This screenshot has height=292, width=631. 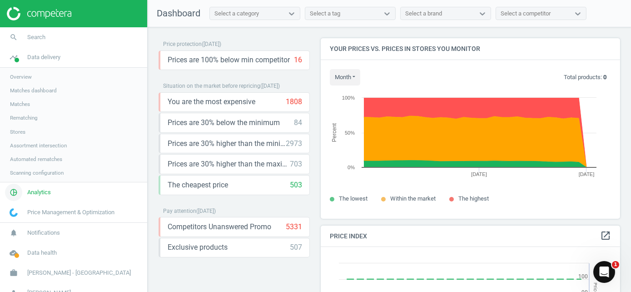 What do you see at coordinates (14, 37) in the screenshot?
I see `i: search` at bounding box center [14, 37].